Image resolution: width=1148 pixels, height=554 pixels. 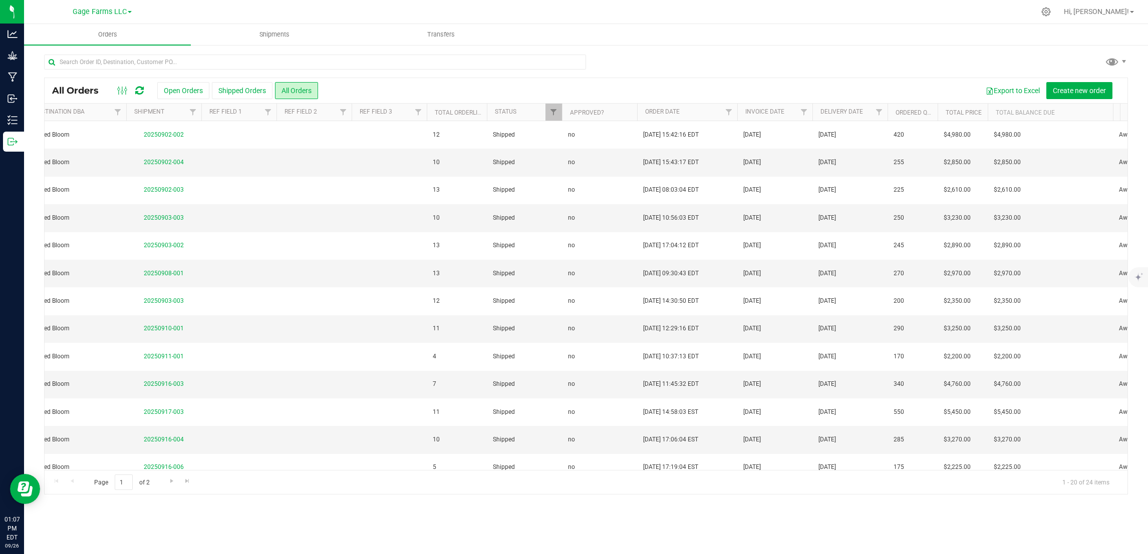 What do you see at coordinates (898, 301) in the screenshot?
I see `span: 200` at bounding box center [898, 301].